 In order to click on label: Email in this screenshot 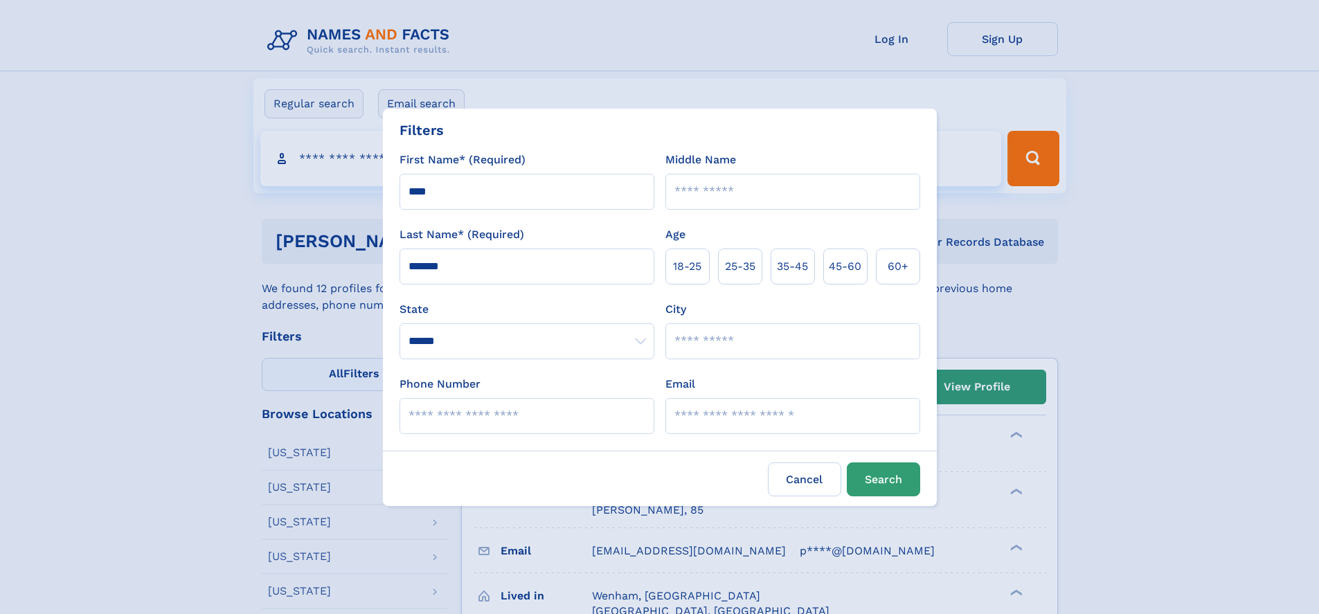, I will do `click(680, 384)`.